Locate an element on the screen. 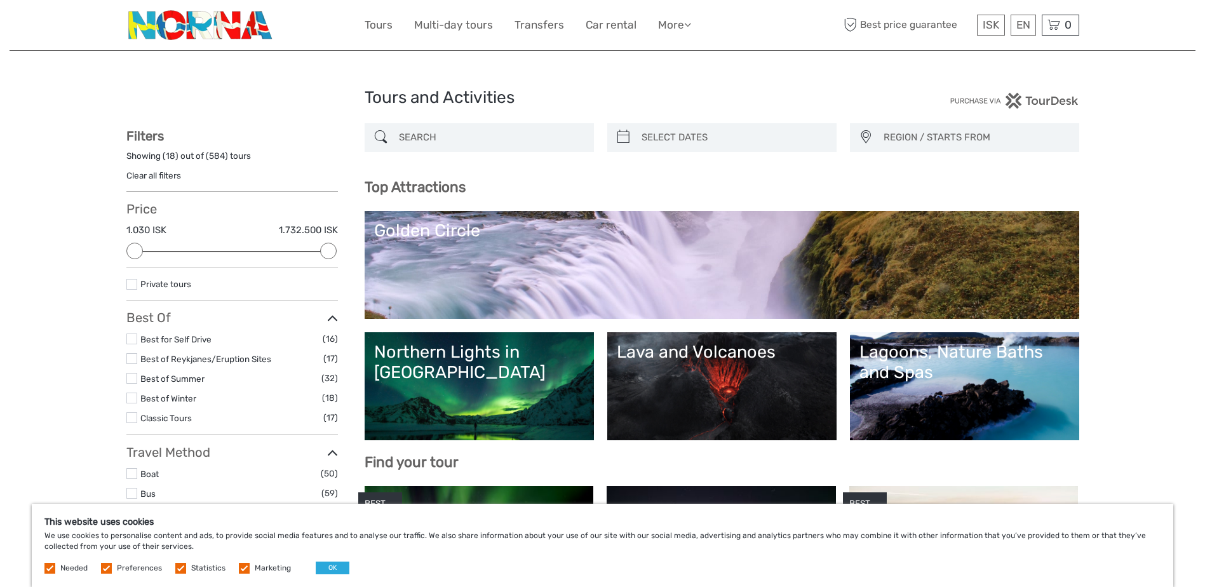 This screenshot has width=1205, height=587. a: Best of Winter is located at coordinates (168, 398).